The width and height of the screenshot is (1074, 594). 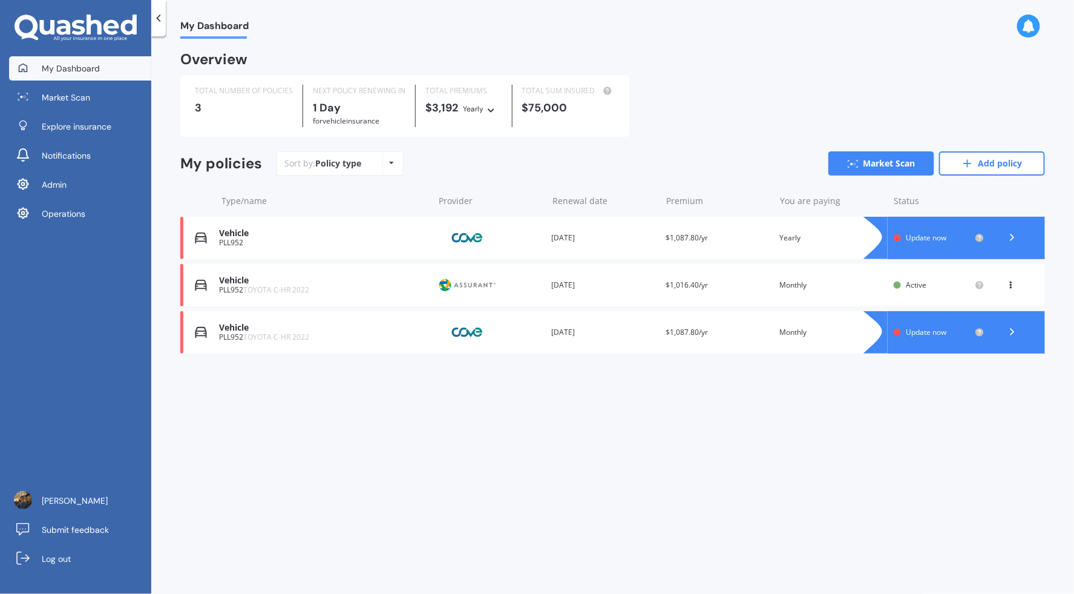 What do you see at coordinates (80, 530) in the screenshot?
I see `a: Submit feedback` at bounding box center [80, 530].